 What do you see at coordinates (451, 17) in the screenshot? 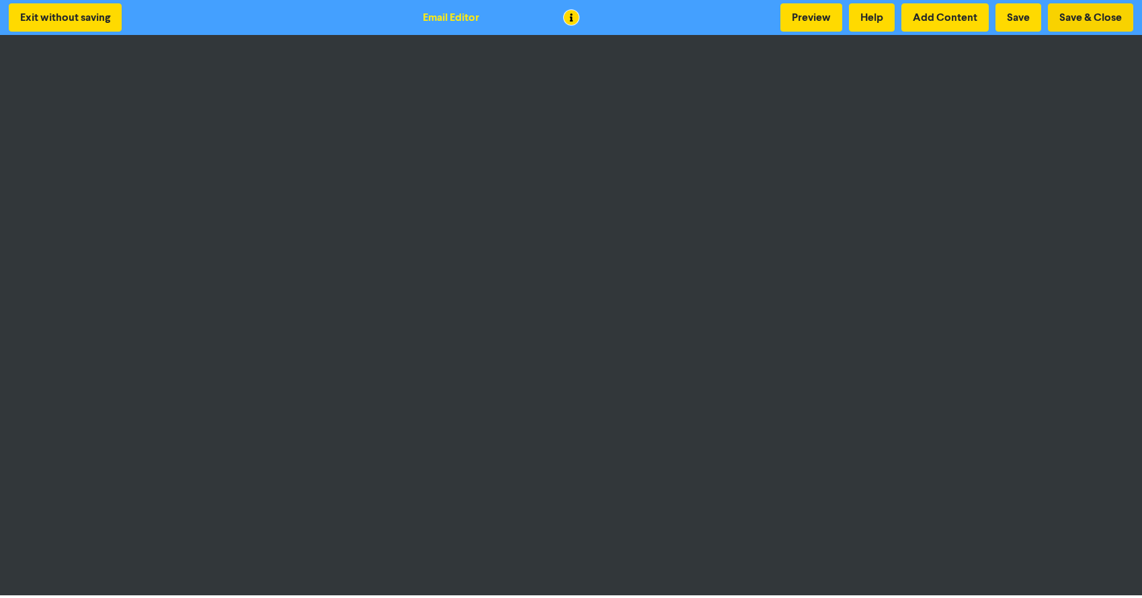
I see `div: Email Editor` at bounding box center [451, 17].